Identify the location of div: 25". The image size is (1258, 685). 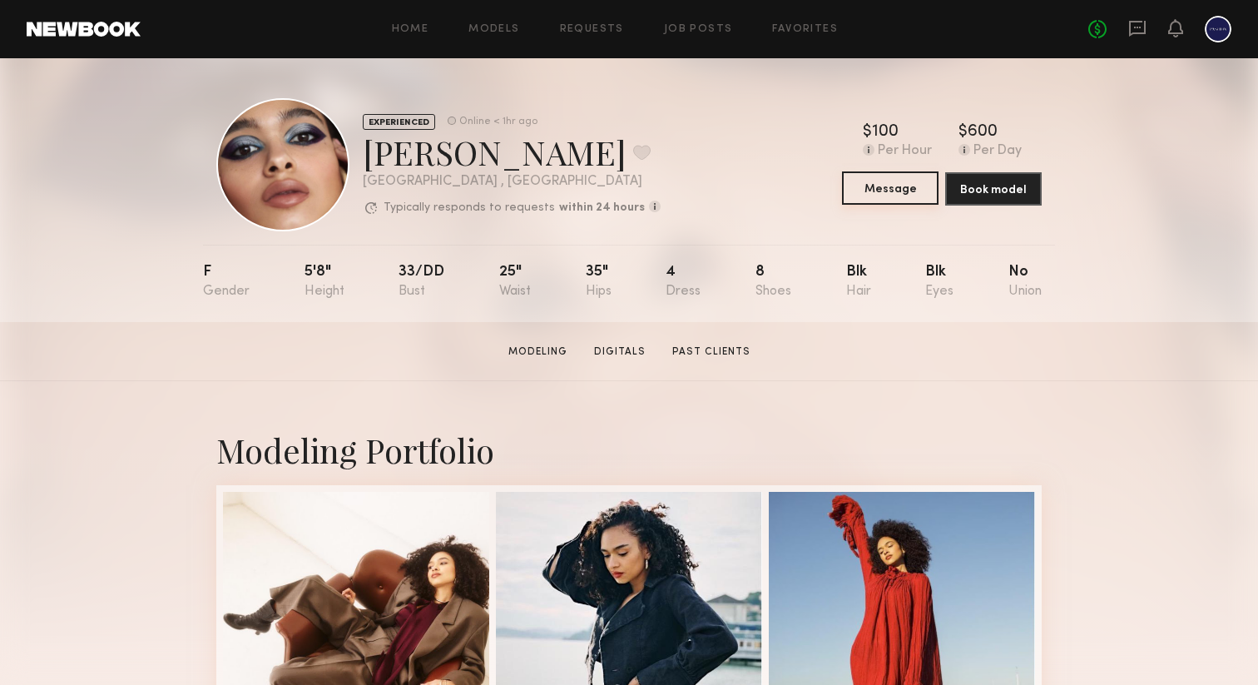
(515, 281).